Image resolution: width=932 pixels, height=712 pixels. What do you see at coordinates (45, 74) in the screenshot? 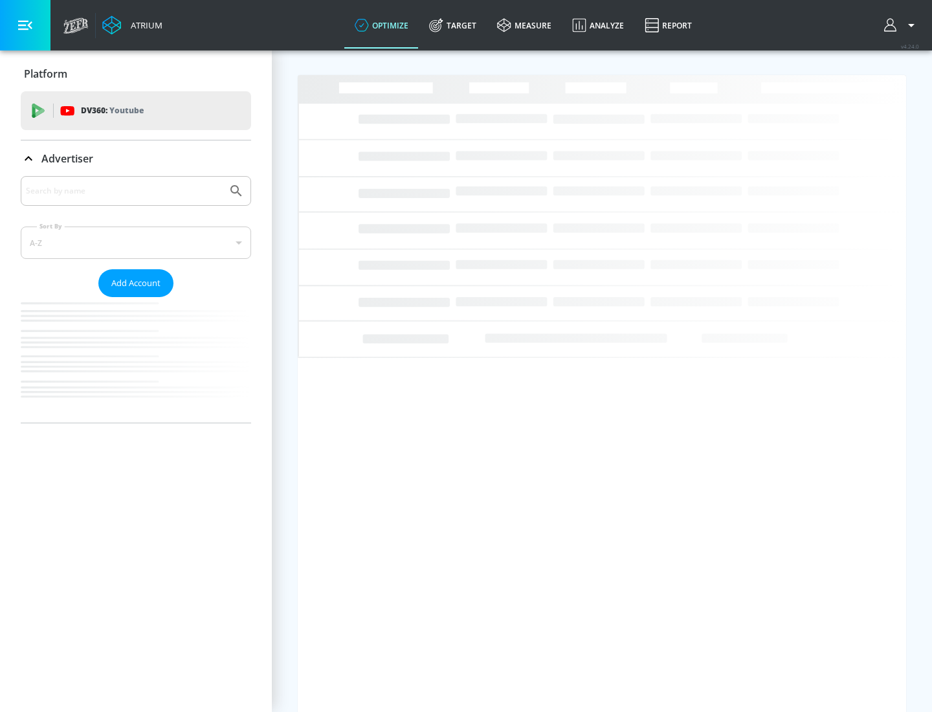
I see `p: Platform` at bounding box center [45, 74].